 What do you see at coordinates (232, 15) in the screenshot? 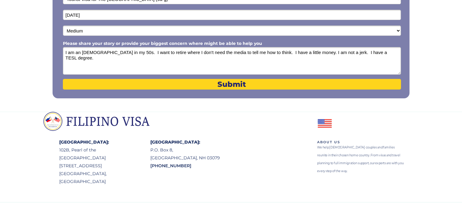
I see `input: Date of Birth (mm/dd/yyyy)` at bounding box center [232, 15].